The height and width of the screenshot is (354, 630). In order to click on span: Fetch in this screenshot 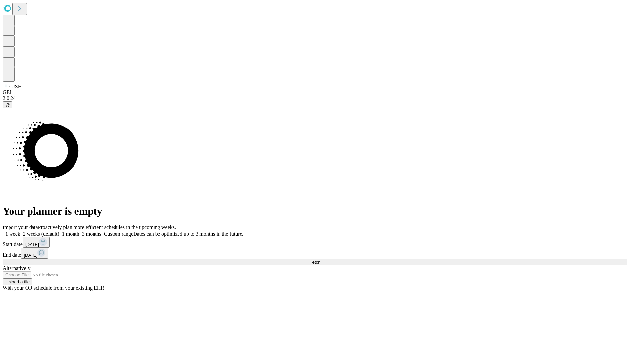, I will do `click(315, 262)`.